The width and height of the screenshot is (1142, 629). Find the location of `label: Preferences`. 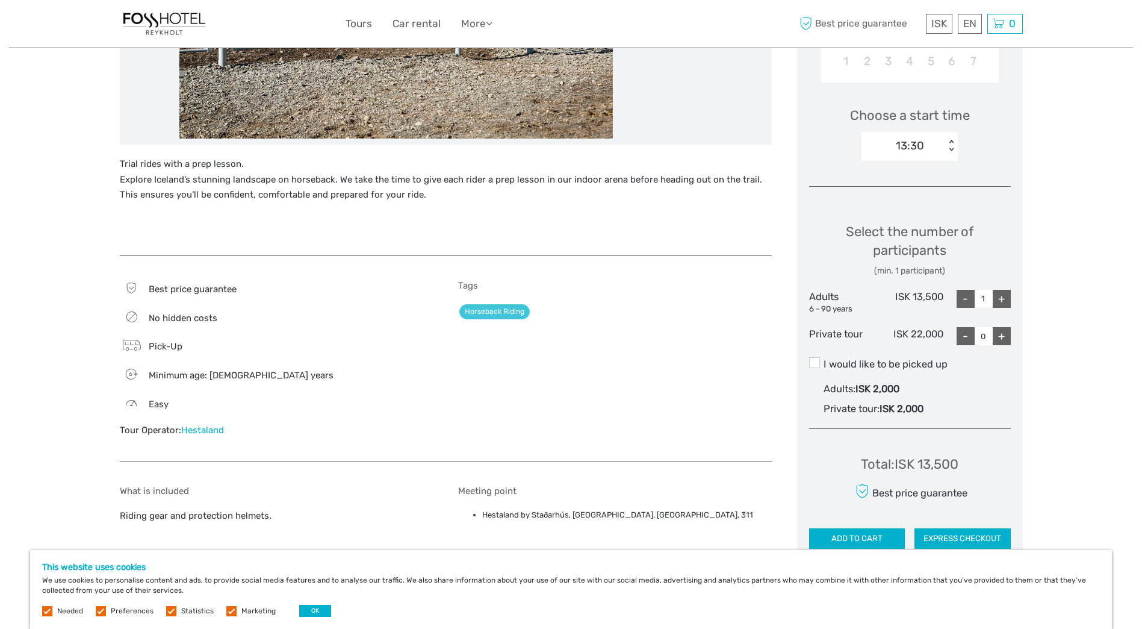

label: Preferences is located at coordinates (132, 611).